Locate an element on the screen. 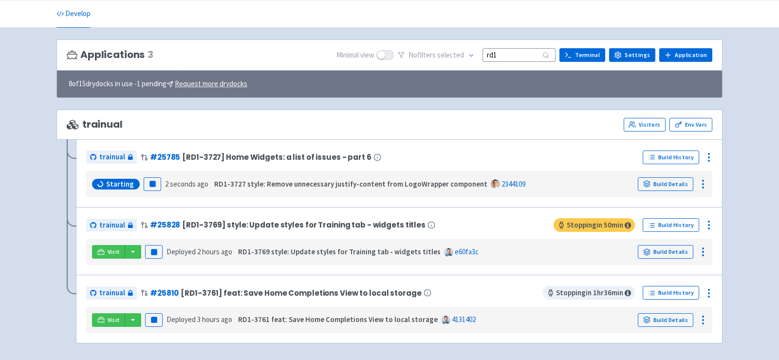 The image size is (779, 360). a: 4131402 is located at coordinates (464, 319).